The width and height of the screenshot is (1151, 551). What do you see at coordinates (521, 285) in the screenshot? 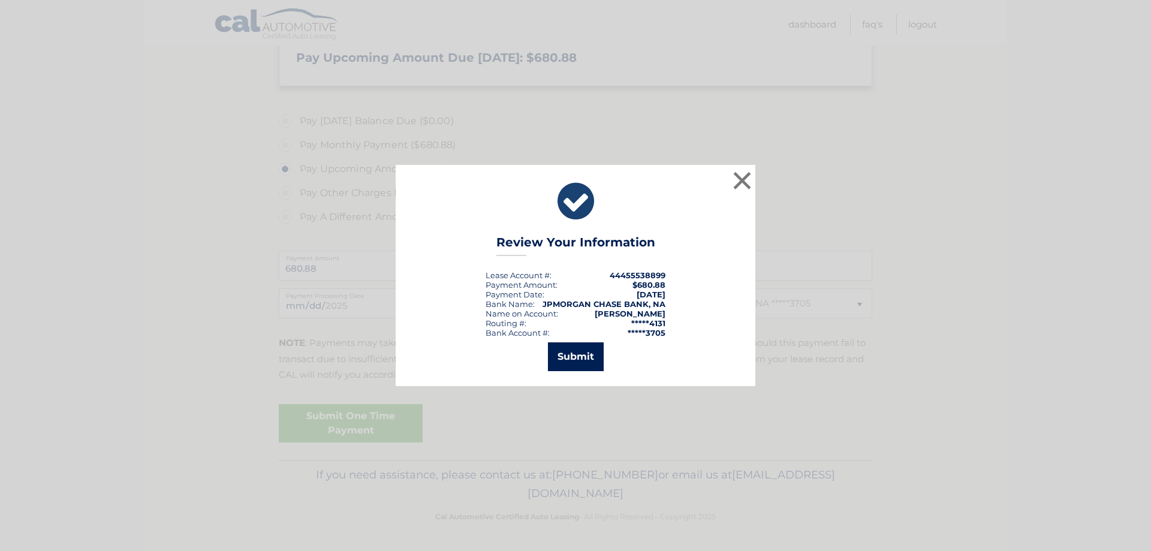
I see `div: Payment Amount:` at bounding box center [521, 285].